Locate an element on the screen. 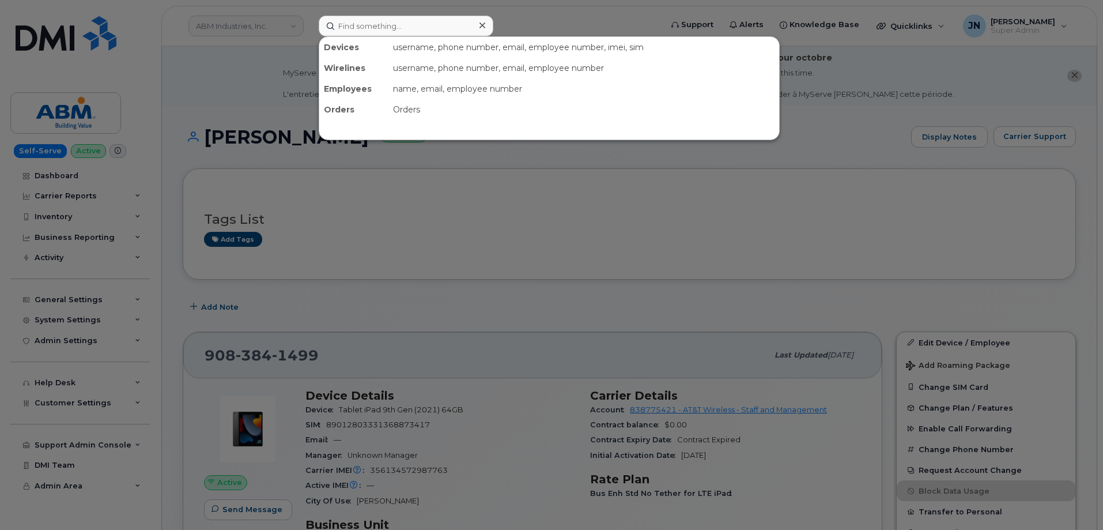 The height and width of the screenshot is (530, 1103). div: Wirelines is located at coordinates (354, 68).